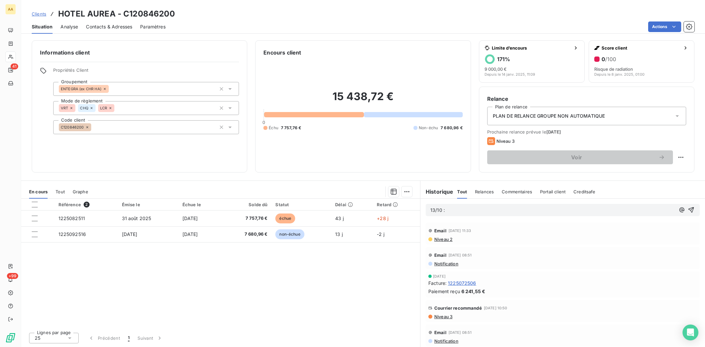 The width and height of the screenshot is (705, 347). I want to click on span: Prochaine relance prévue le, so click(586, 132).